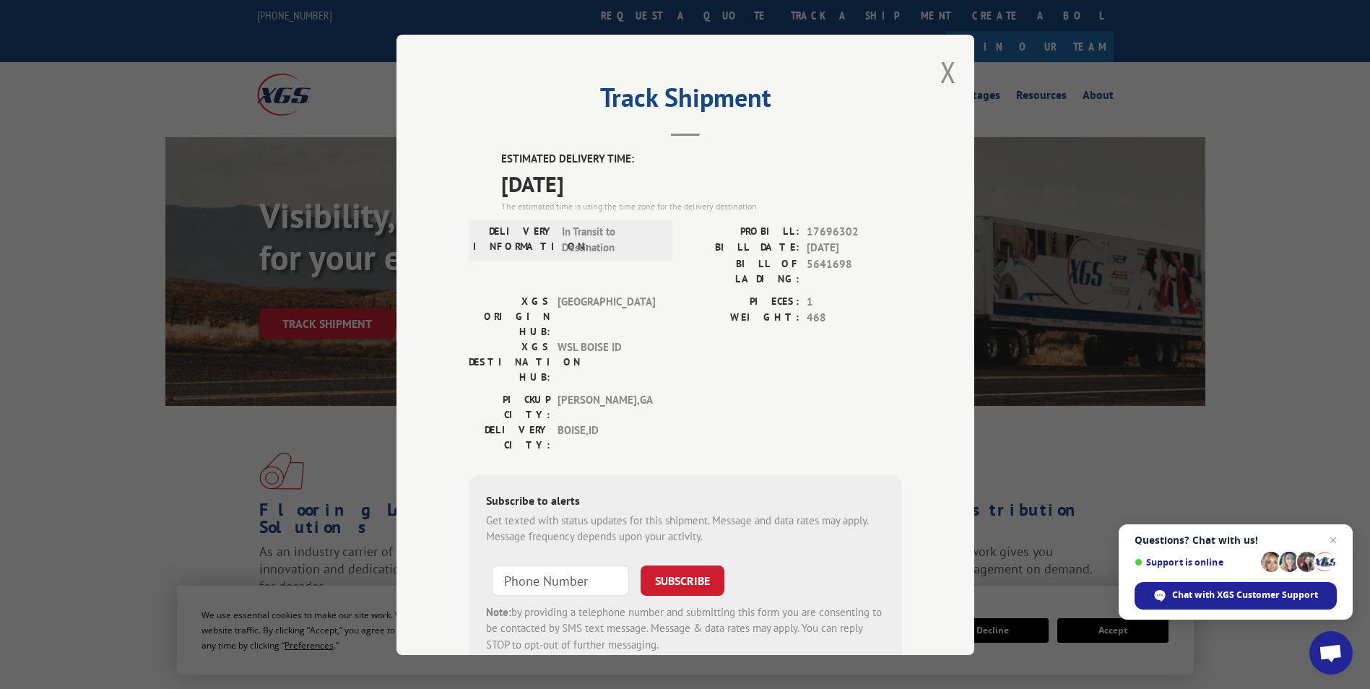  Describe the element at coordinates (685, 501) in the screenshot. I see `div: Subscribe to alerts` at that location.